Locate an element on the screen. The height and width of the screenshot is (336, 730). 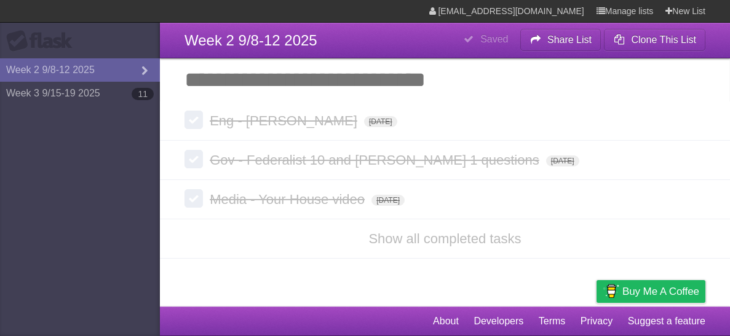
b: Clone This List is located at coordinates (664, 39).